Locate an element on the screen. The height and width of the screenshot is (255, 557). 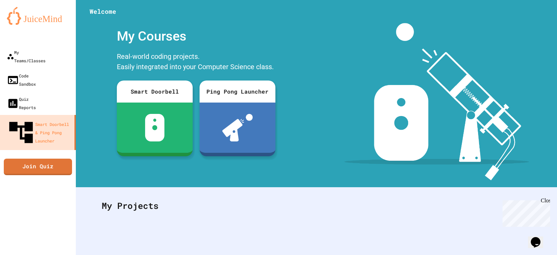
div: My Teams/Classes is located at coordinates (26, 57).